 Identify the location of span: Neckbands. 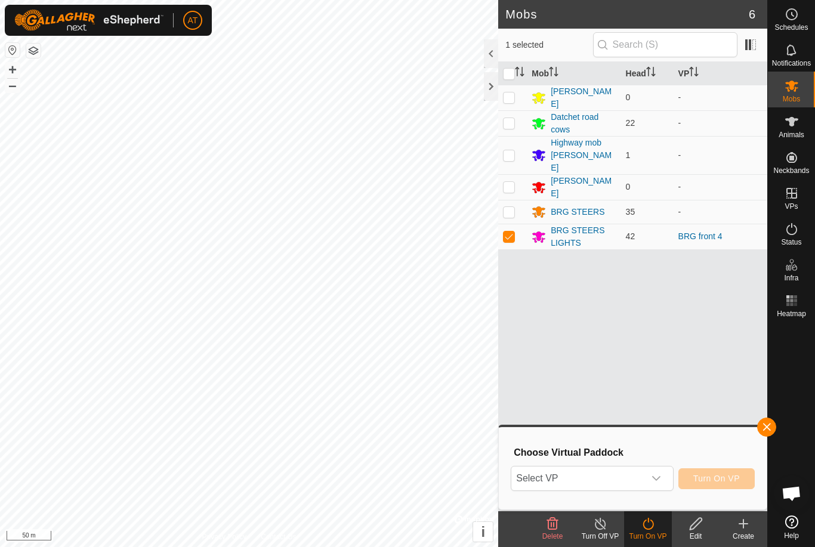
(791, 171).